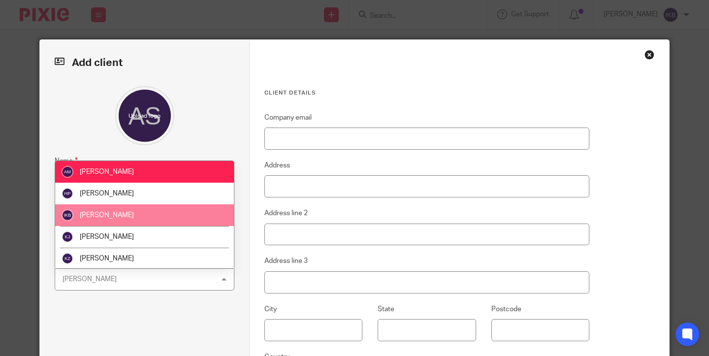 The width and height of the screenshot is (709, 356). Describe the element at coordinates (270, 309) in the screenshot. I see `label: City` at that location.